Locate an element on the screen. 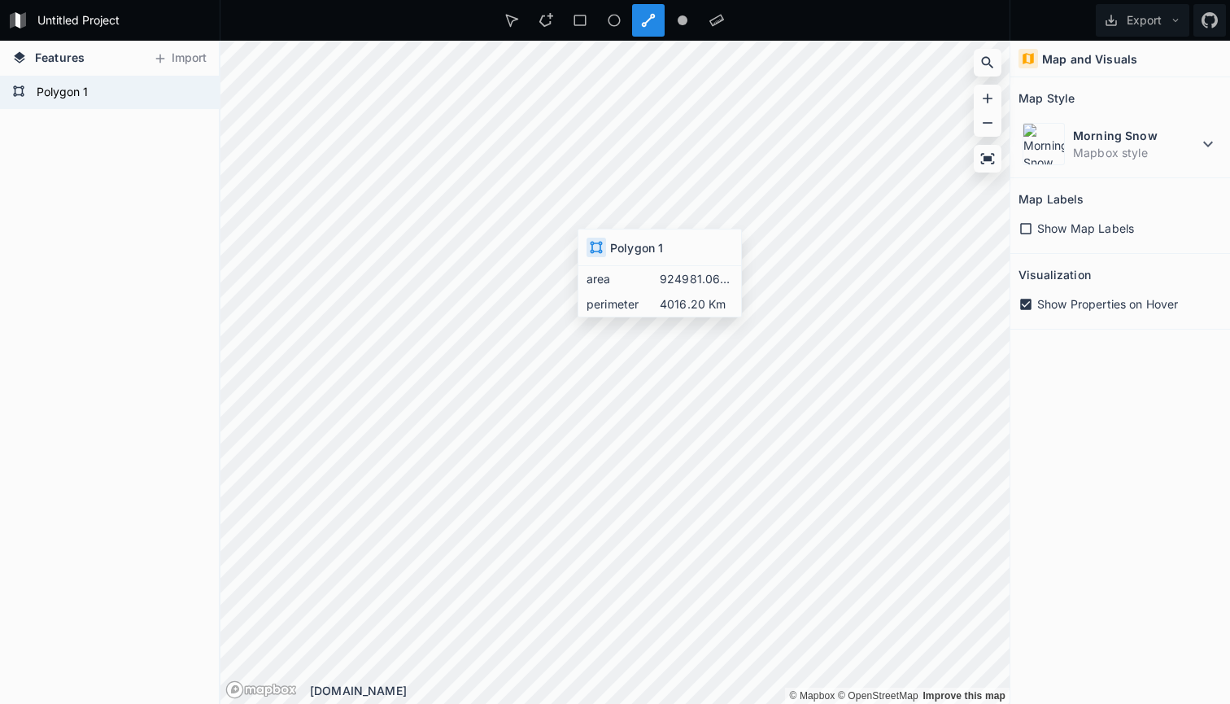 The width and height of the screenshot is (1230, 704). button: Import is located at coordinates (180, 59).